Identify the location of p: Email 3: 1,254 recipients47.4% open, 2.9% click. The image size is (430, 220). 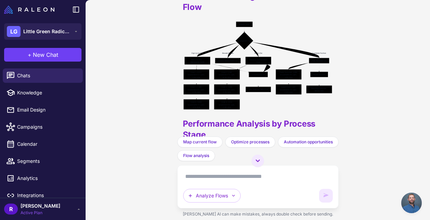
(227, 105).